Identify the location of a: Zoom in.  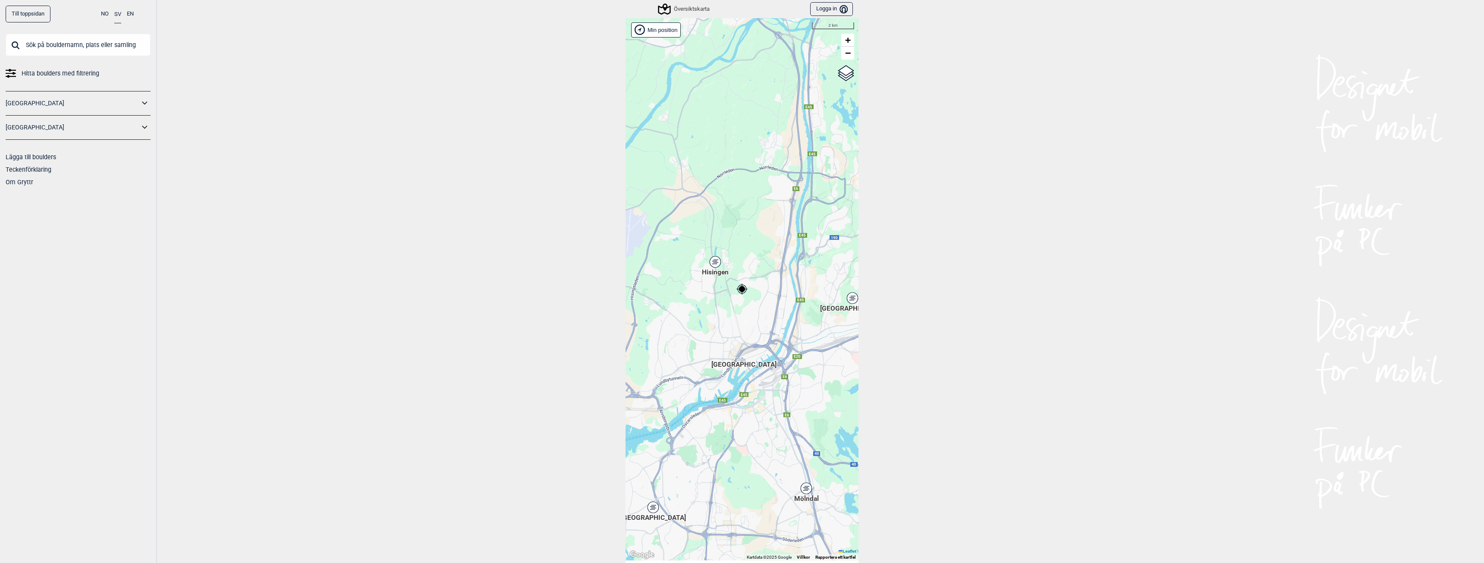
(848, 40).